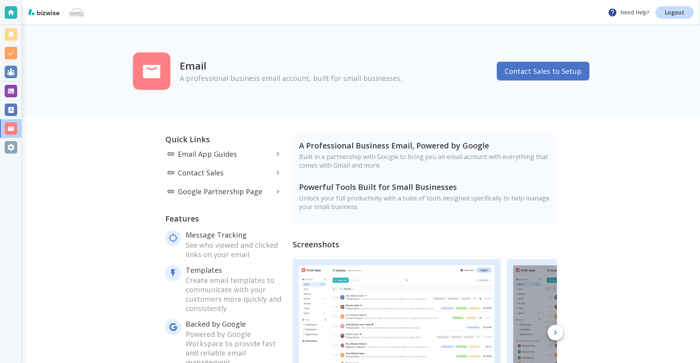 This screenshot has height=363, width=700. I want to click on h2: Email, so click(291, 66).